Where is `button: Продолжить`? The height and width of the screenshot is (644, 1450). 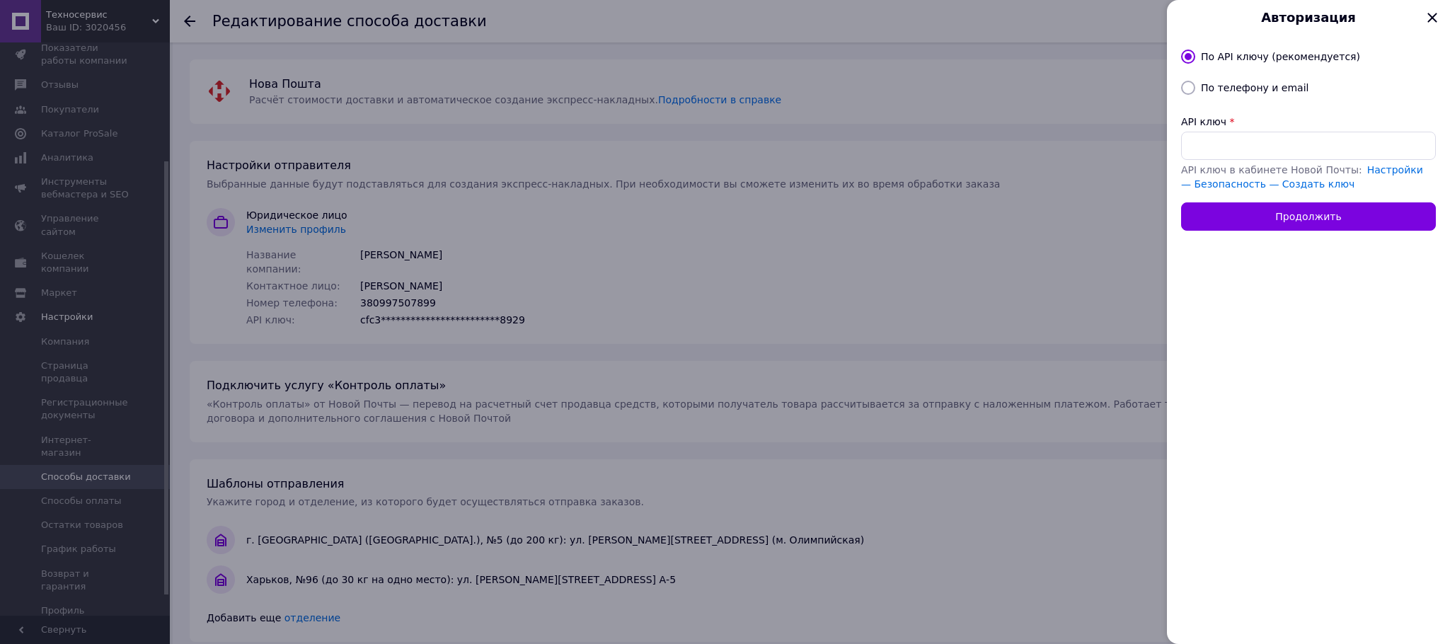
button: Продолжить is located at coordinates (1308, 217).